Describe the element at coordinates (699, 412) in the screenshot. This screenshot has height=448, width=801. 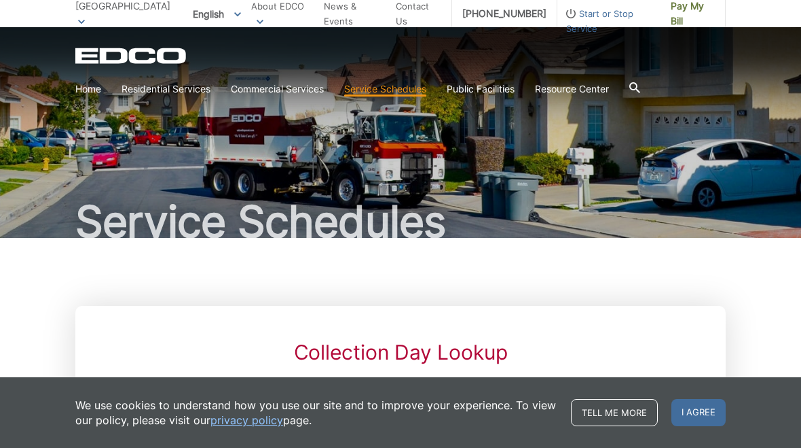
I see `span: I agree` at that location.